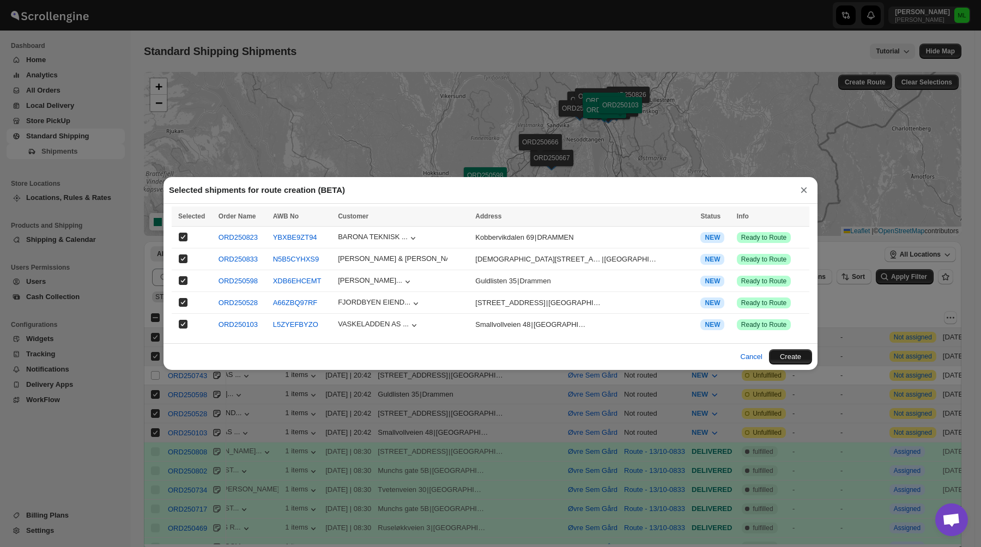 The image size is (981, 547). What do you see at coordinates (295, 237) in the screenshot?
I see `button: YBXBE9ZT94` at bounding box center [295, 237].